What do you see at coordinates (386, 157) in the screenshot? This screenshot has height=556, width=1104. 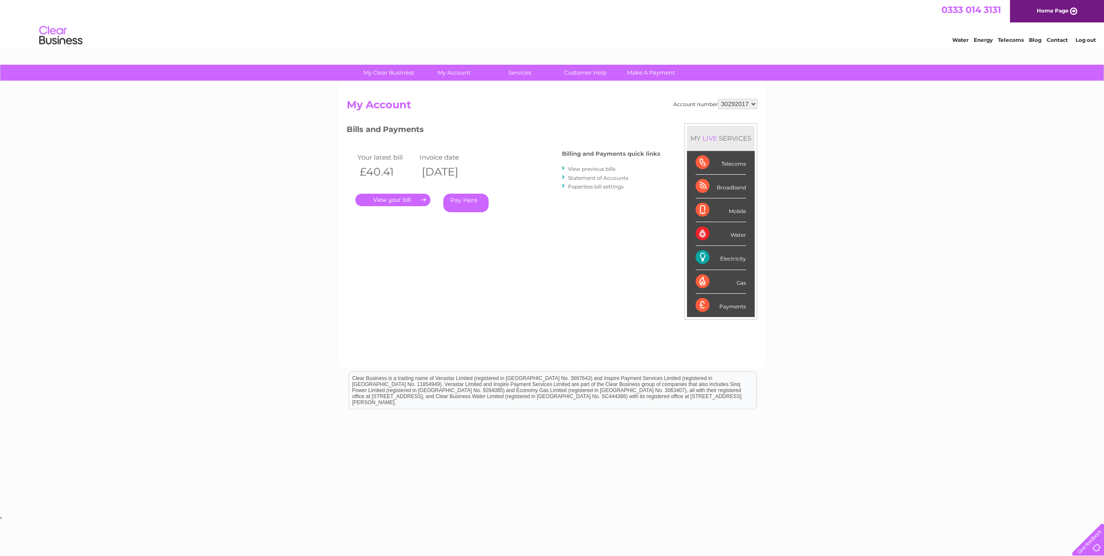 I see `td: Your latest bill` at bounding box center [386, 157].